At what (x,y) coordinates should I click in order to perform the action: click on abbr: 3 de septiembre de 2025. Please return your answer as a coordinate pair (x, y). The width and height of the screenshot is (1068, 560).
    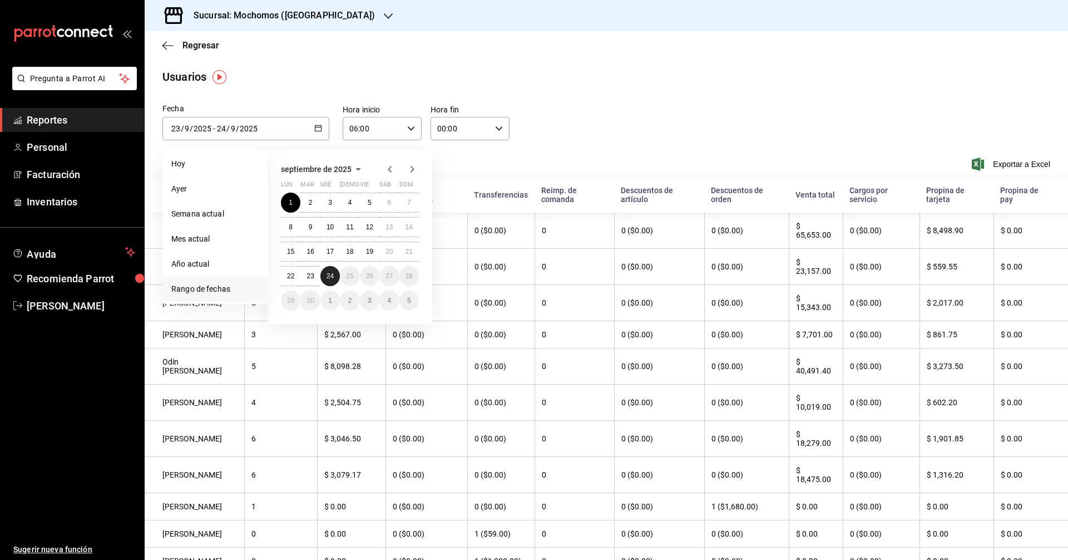
    Looking at the image, I should click on (330, 202).